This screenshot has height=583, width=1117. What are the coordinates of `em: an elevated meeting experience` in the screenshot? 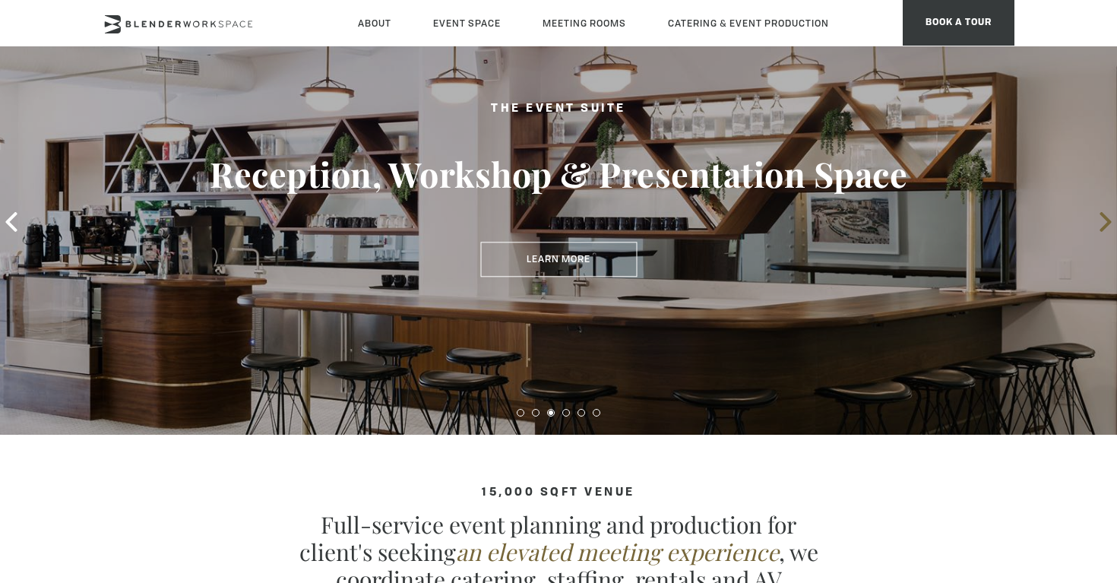 It's located at (617, 552).